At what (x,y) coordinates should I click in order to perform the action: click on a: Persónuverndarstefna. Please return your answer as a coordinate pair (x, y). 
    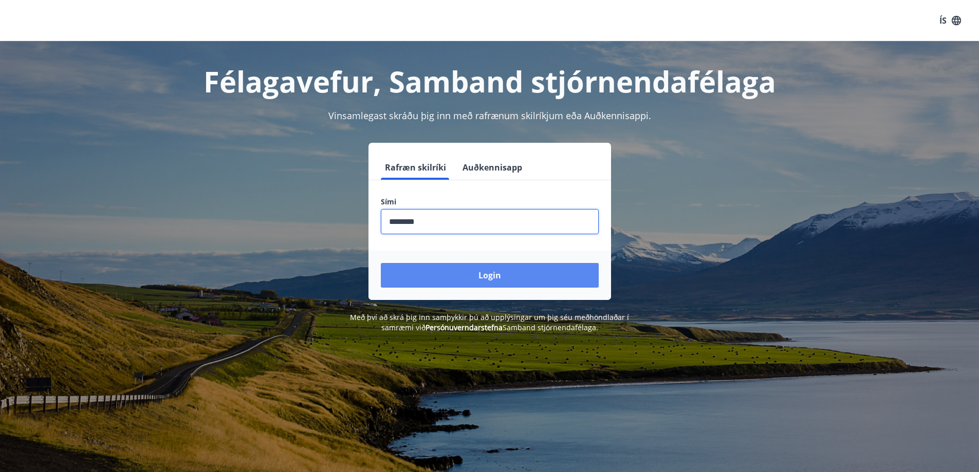
    Looking at the image, I should click on (464, 327).